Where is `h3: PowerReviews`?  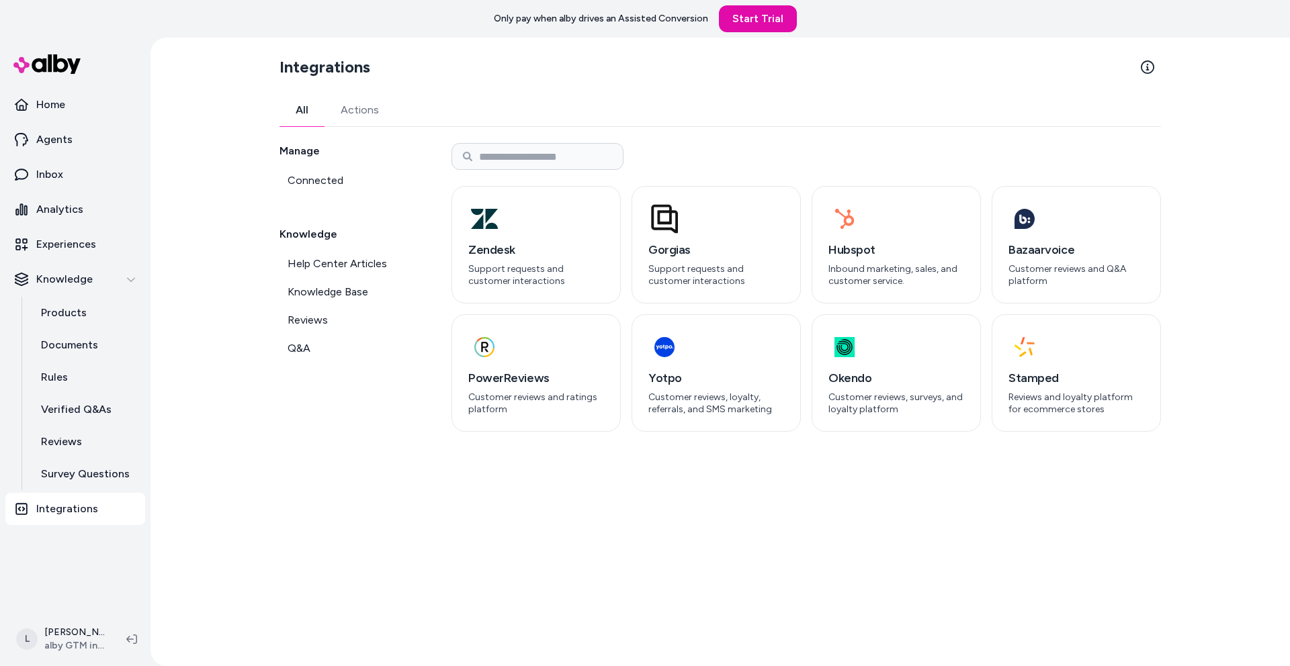 h3: PowerReviews is located at coordinates (536, 378).